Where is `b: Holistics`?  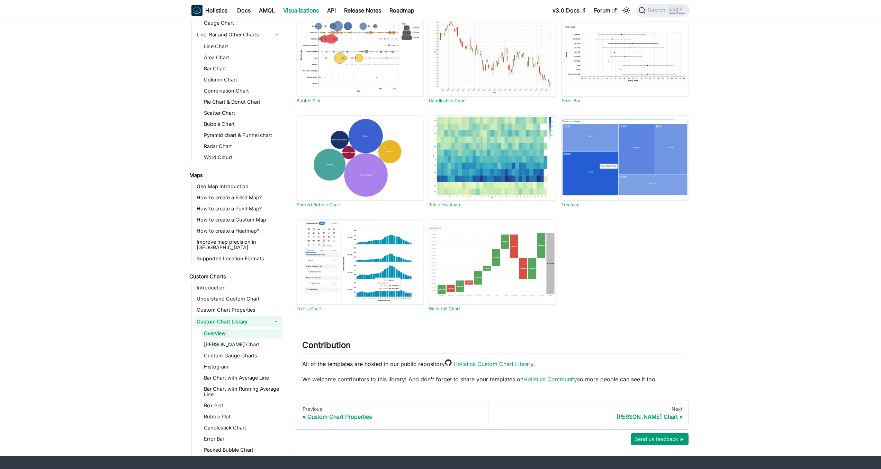
b: Holistics is located at coordinates (216, 10).